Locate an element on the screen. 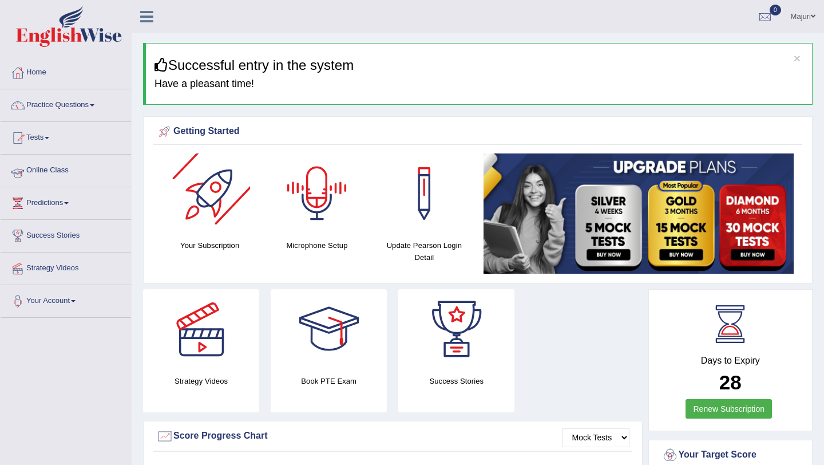  a: Practice Questions is located at coordinates (66, 104).